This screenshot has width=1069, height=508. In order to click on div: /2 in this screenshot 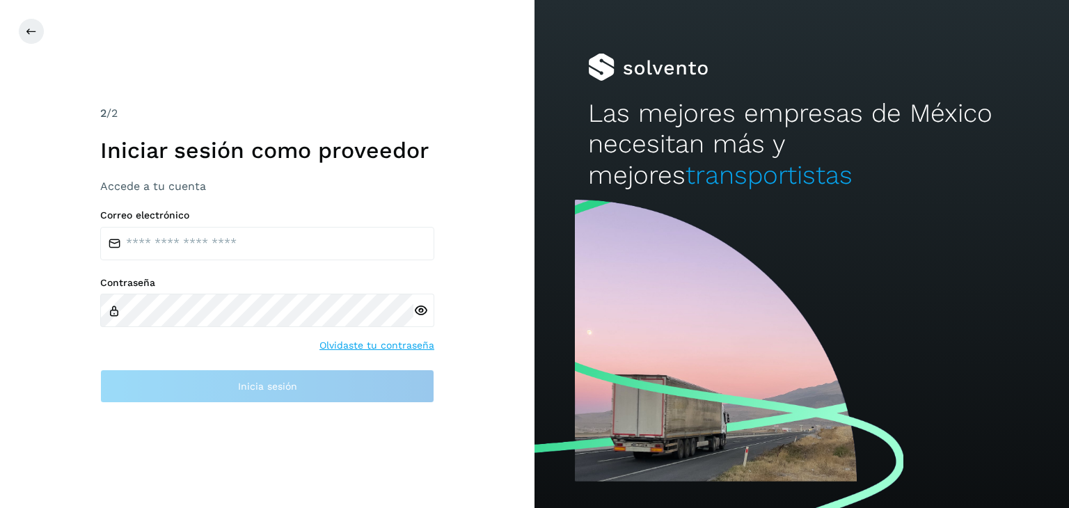, I will do `click(267, 113)`.